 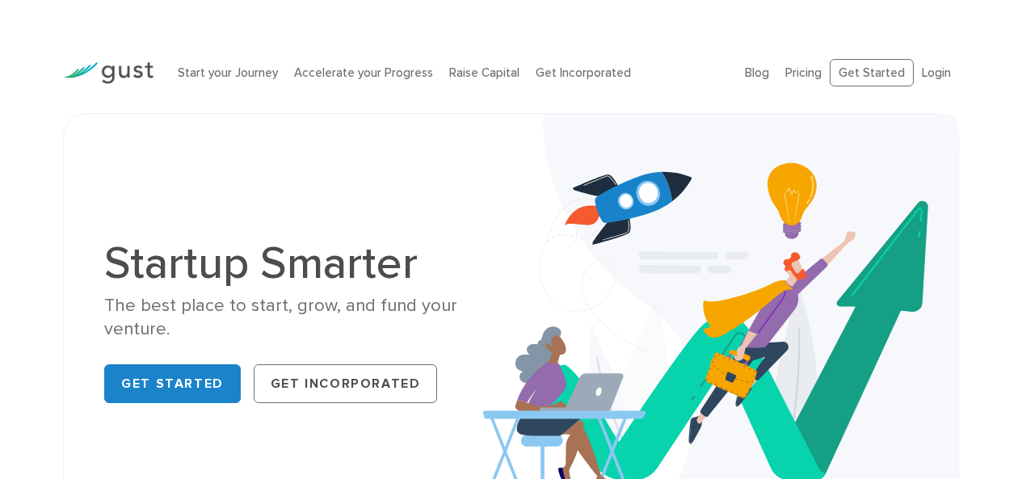 What do you see at coordinates (757, 73) in the screenshot?
I see `a: Blog` at bounding box center [757, 73].